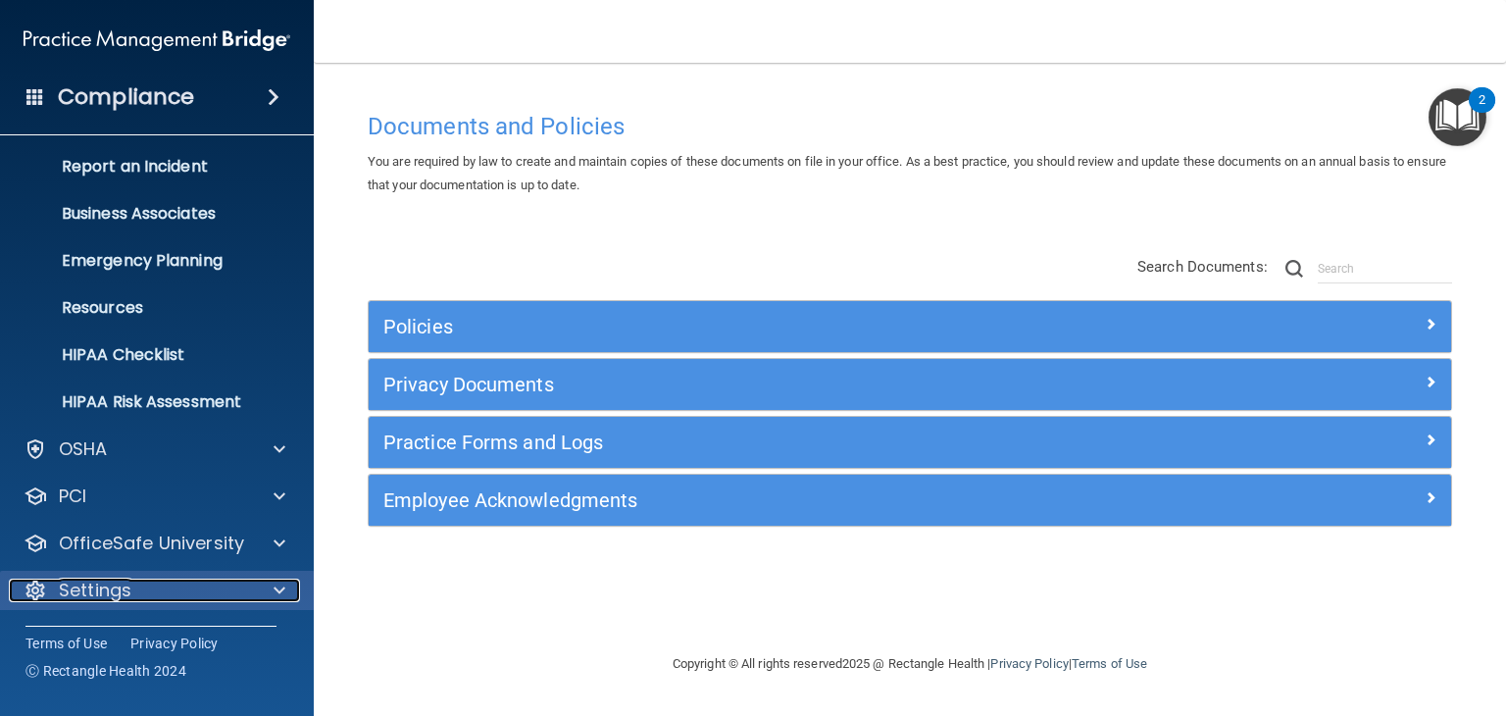  I want to click on span: Ⓒ Rectangle Health 2024, so click(106, 671).